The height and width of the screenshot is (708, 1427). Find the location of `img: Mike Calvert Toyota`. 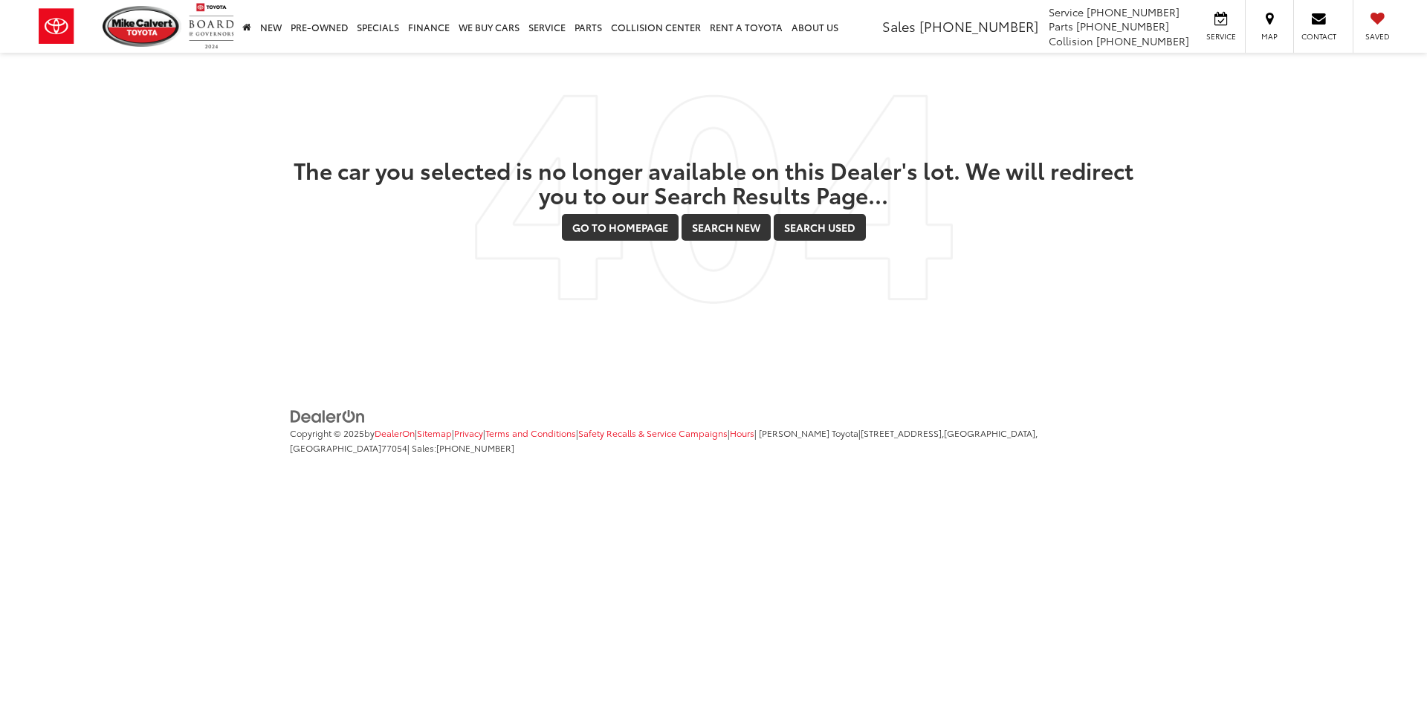

img: Mike Calvert Toyota is located at coordinates (142, 26).